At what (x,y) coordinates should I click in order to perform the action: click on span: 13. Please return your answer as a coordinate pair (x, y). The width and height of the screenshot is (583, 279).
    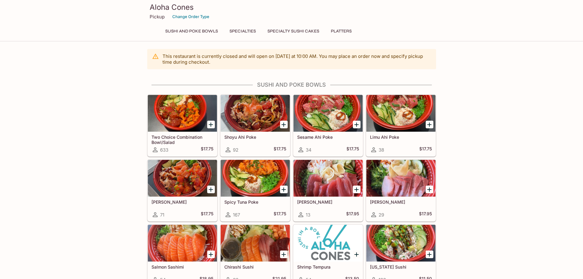
    Looking at the image, I should click on (308, 214).